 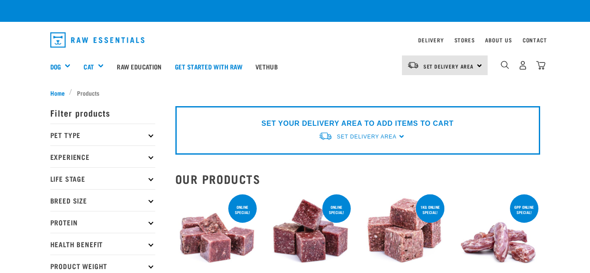 I want to click on span: Home, so click(x=57, y=93).